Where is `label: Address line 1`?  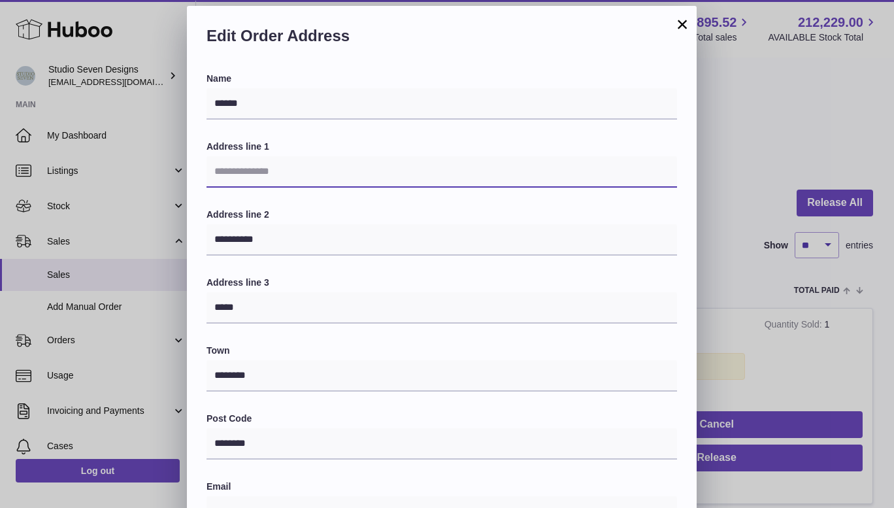 label: Address line 1 is located at coordinates (442, 146).